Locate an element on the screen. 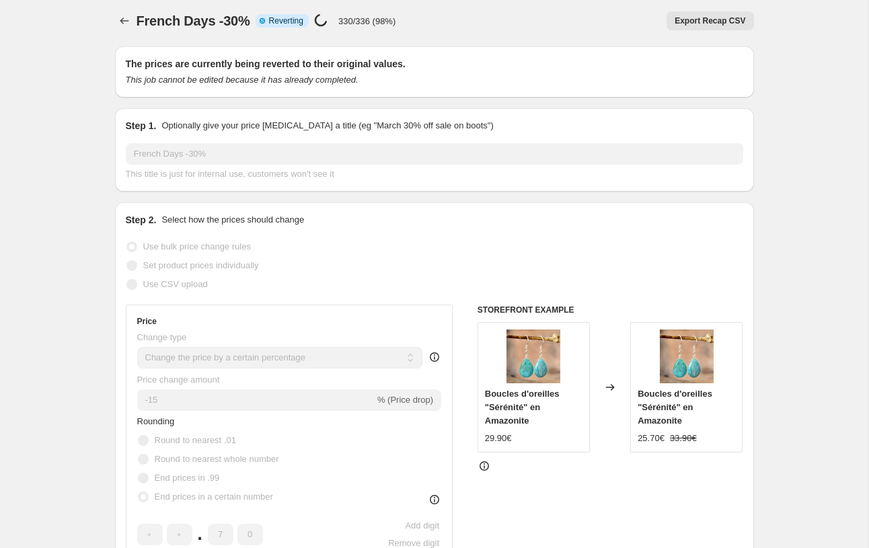 The height and width of the screenshot is (548, 869). h2: The prices are currently being reverted to their original values. is located at coordinates (434, 64).